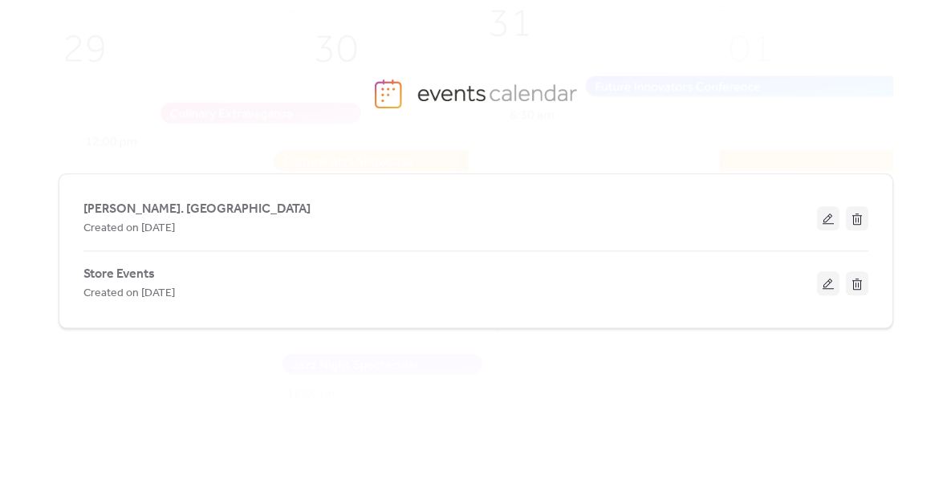  Describe the element at coordinates (119, 275) in the screenshot. I see `span: Store Events` at that location.